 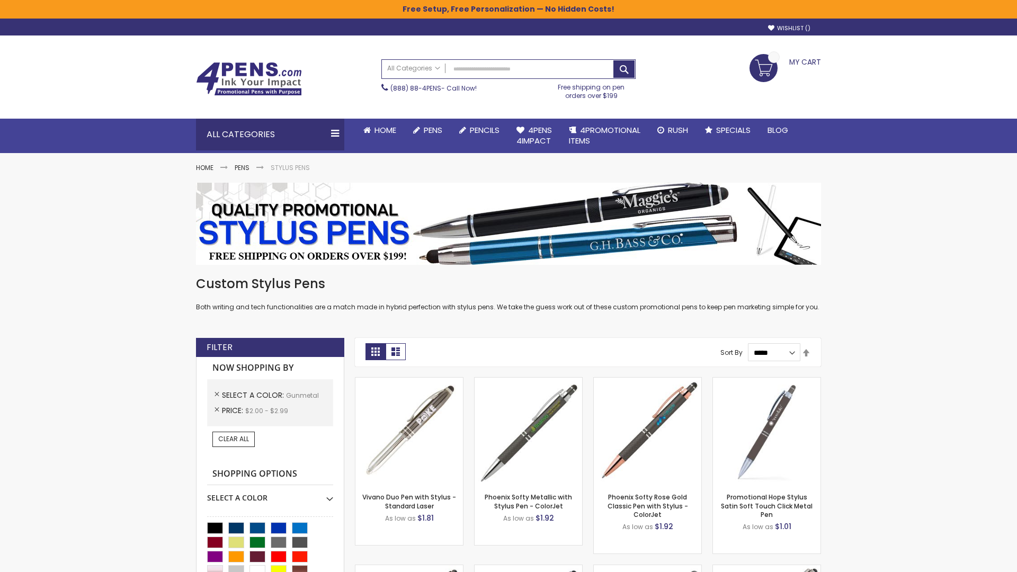 What do you see at coordinates (409, 431) in the screenshot?
I see `img: Vivano Duo Pen with Stylus - Standard Laser-Gunmetal` at bounding box center [409, 431].